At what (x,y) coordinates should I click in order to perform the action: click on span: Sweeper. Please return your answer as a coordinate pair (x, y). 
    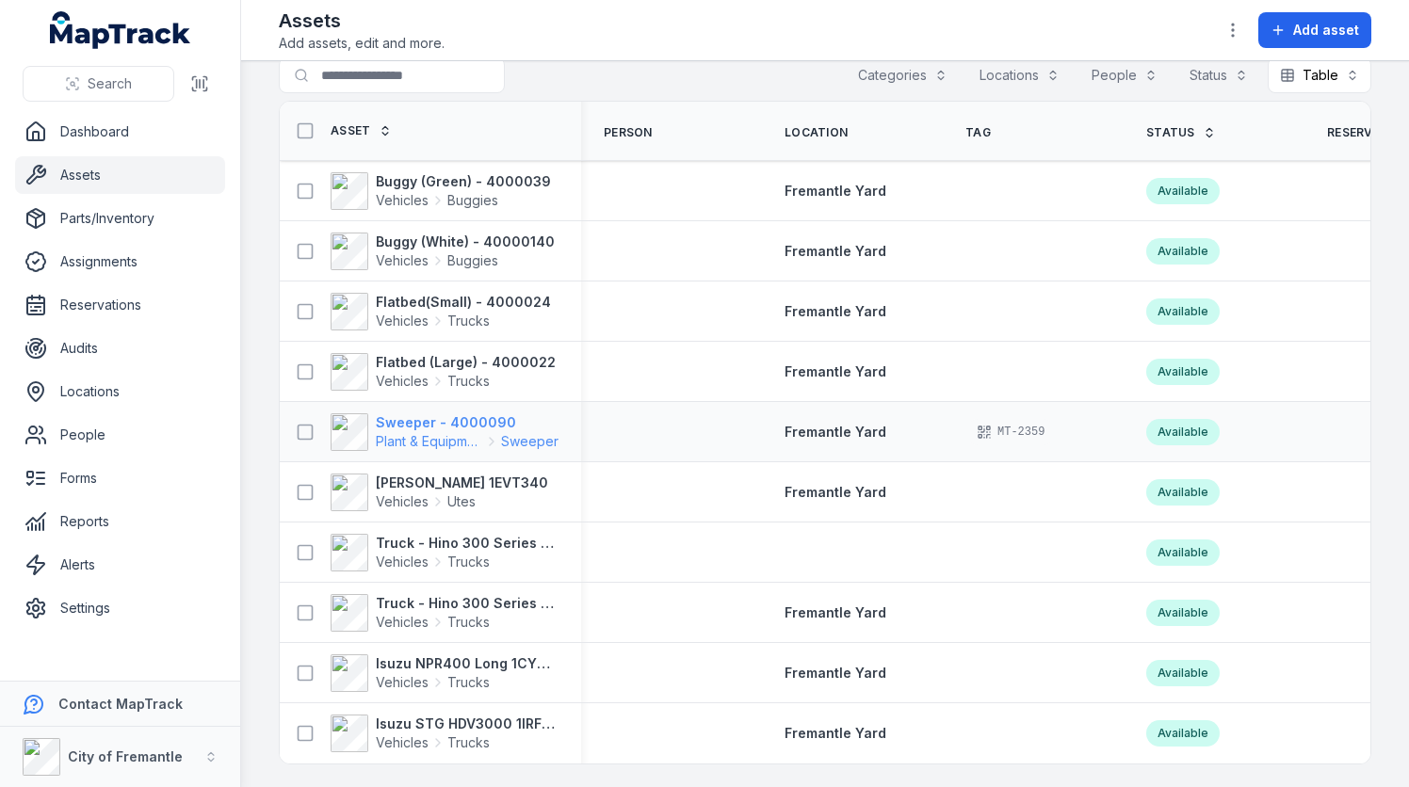
    Looking at the image, I should click on (529, 442).